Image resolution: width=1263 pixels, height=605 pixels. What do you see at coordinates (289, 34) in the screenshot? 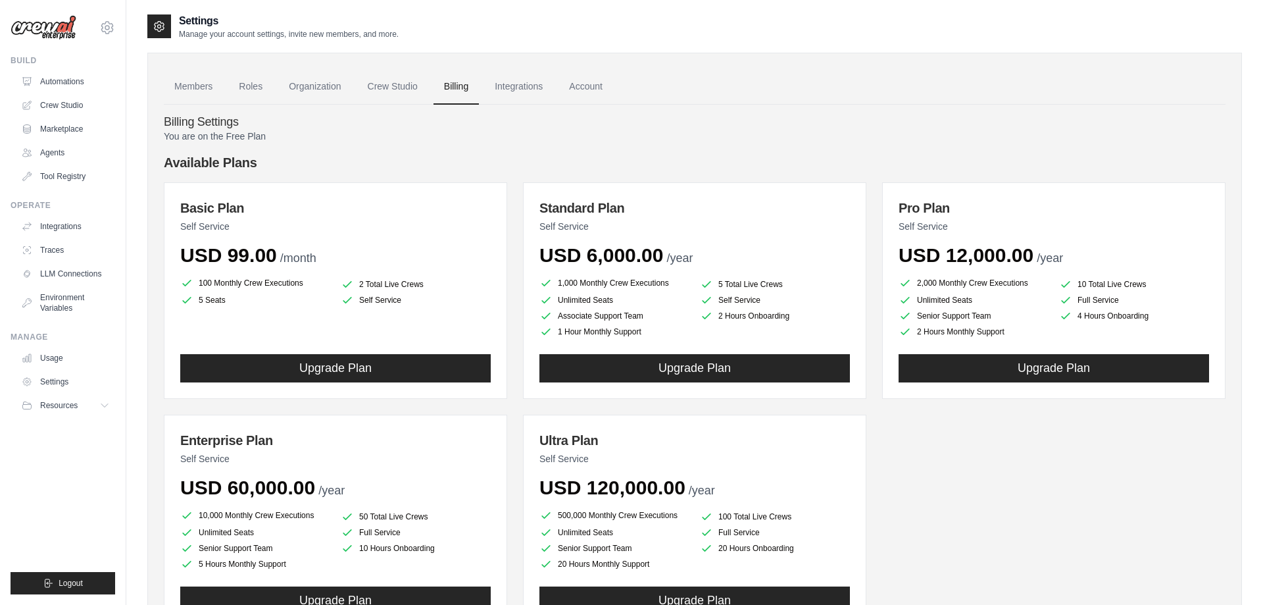
I see `p: Manage your account settings, invite new members, and more.` at bounding box center [289, 34].